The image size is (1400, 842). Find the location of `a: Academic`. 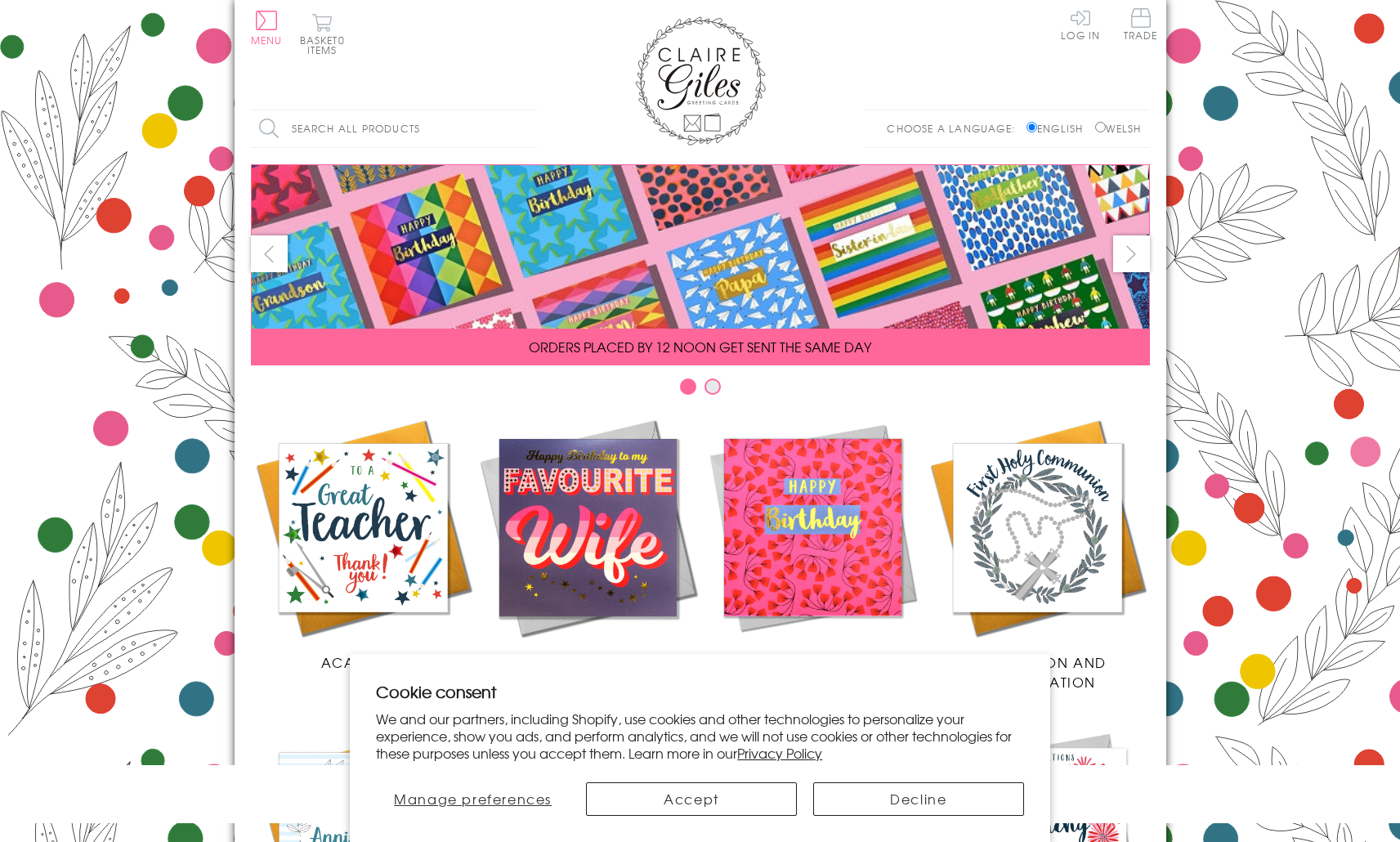

a: Academic is located at coordinates (362, 544).